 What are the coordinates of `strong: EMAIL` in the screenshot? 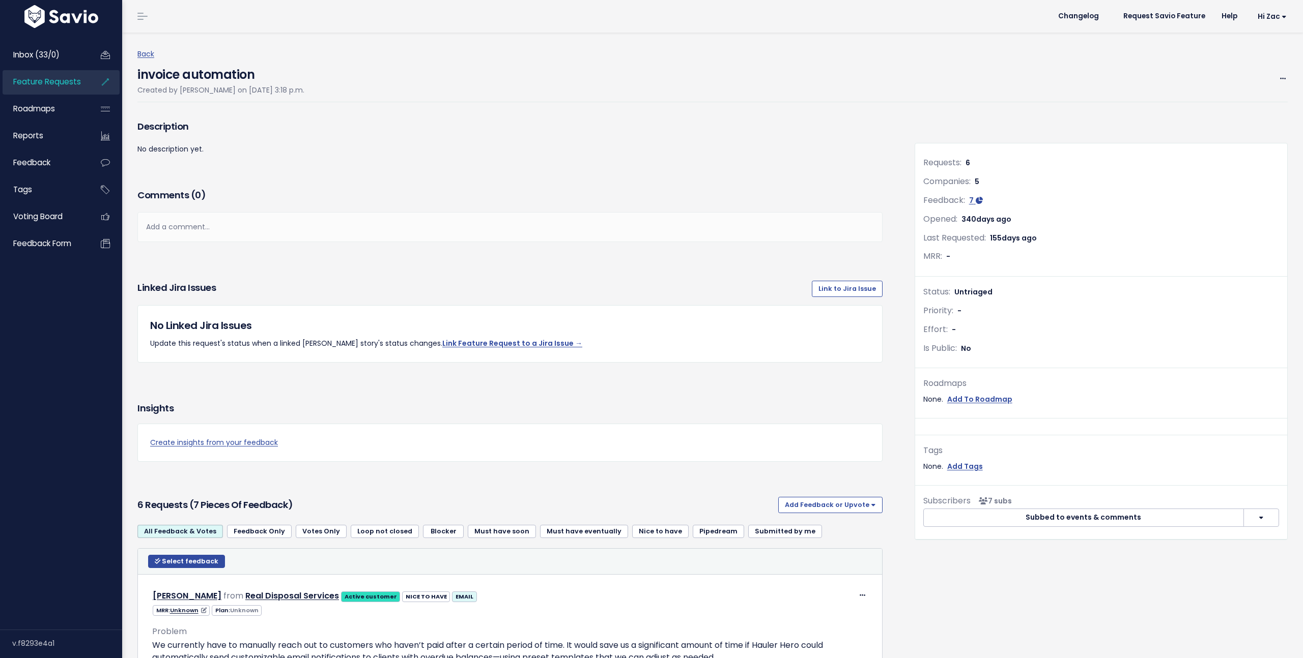 It's located at (464, 597).